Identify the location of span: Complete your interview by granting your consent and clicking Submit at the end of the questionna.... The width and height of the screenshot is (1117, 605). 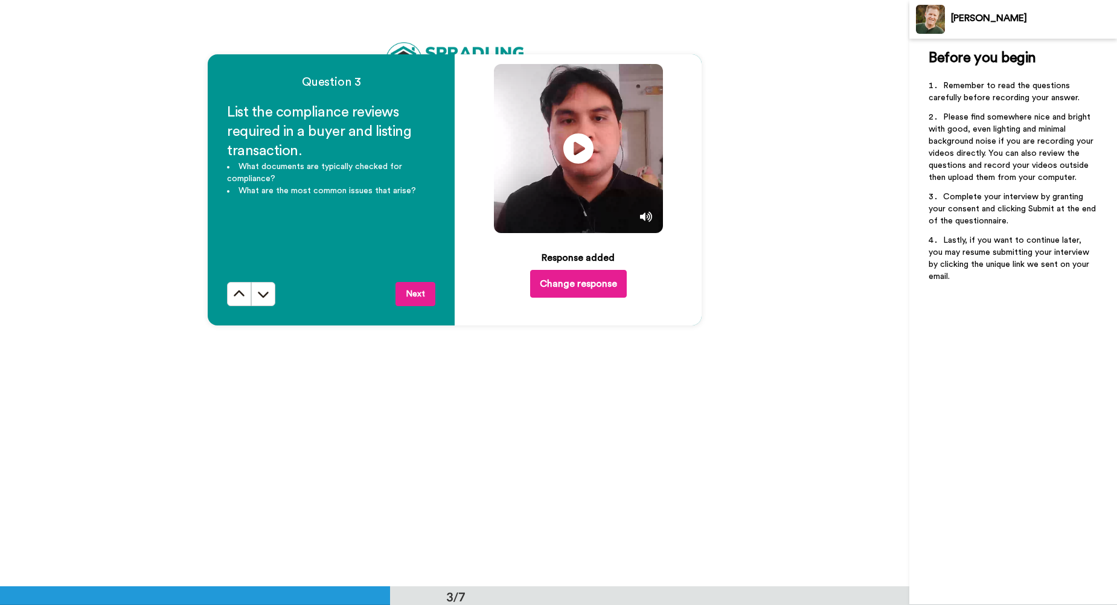
(1013, 209).